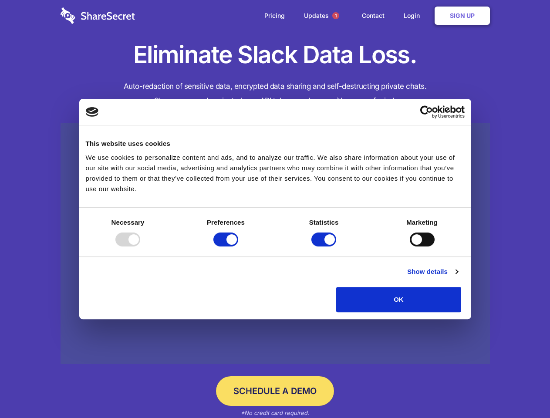  Describe the element at coordinates (98, 16) in the screenshot. I see `img: logo-wordmark-white-trans-d4663122ce5f474addd5e946df7df03e33cb6a1c49d2221995e7729f52c070b2.svg` at that location.